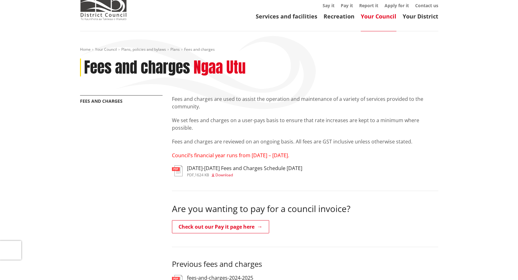  Describe the element at coordinates (369, 5) in the screenshot. I see `a: Report it` at that location.